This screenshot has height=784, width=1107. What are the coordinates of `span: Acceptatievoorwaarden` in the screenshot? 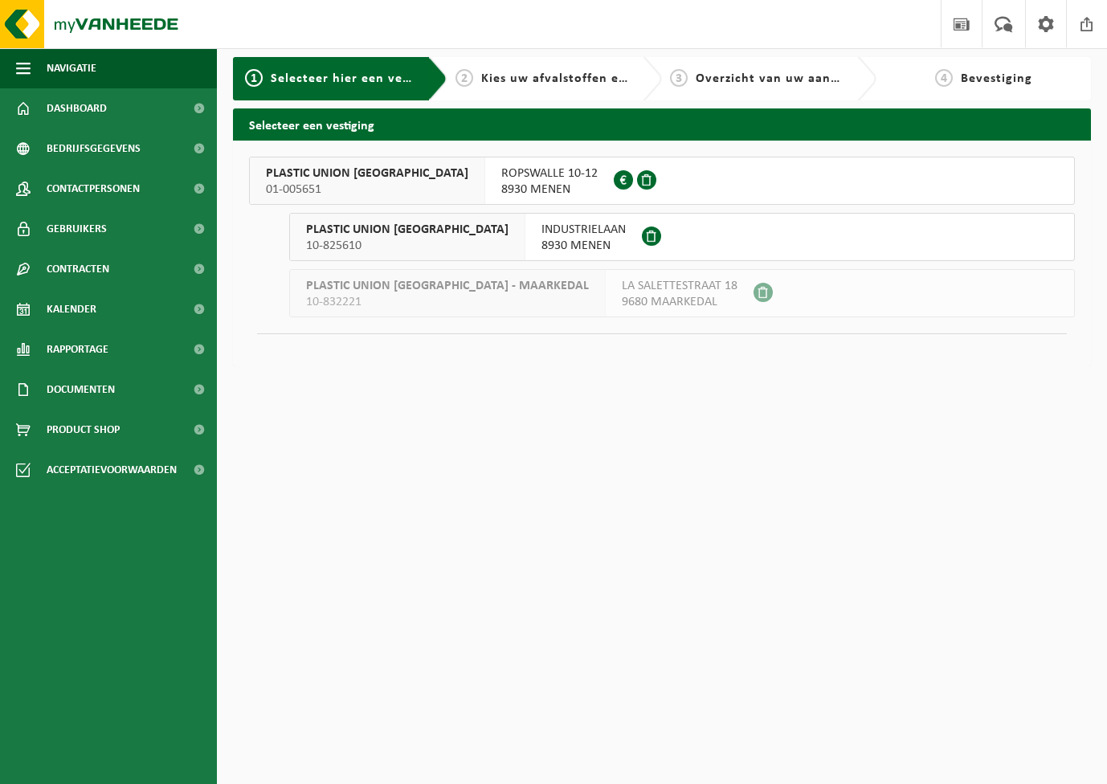 It's located at (112, 470).